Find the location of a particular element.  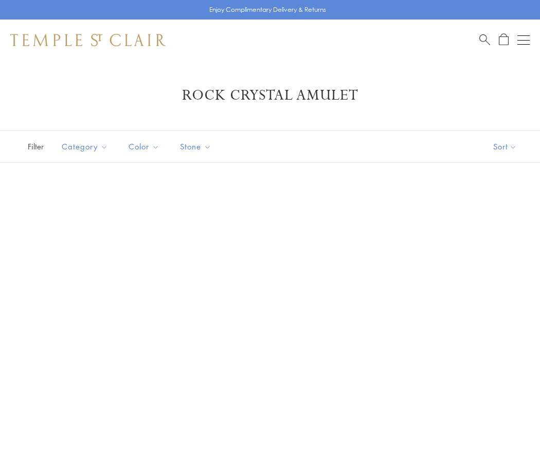

h1: Rock Crystal Amulet is located at coordinates (270, 96).